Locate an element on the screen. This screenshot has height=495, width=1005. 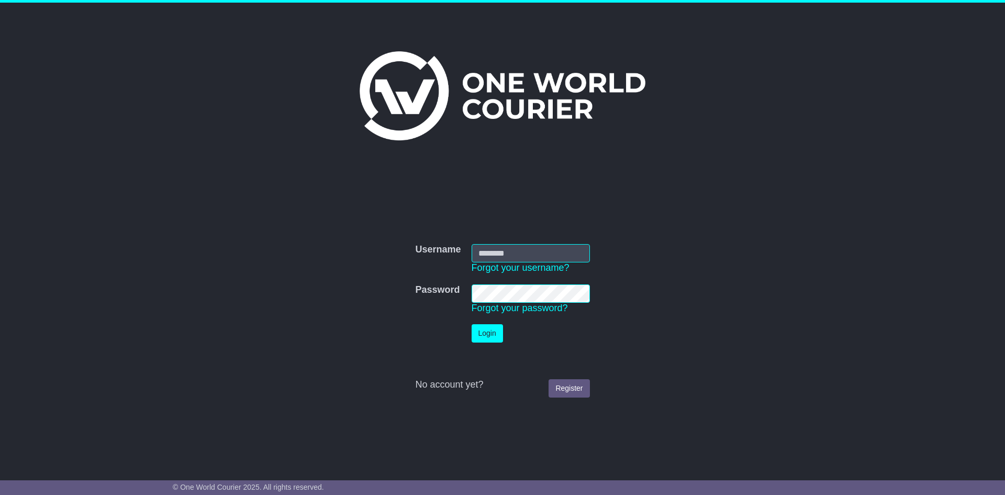
div: No account yet? is located at coordinates (502, 385).